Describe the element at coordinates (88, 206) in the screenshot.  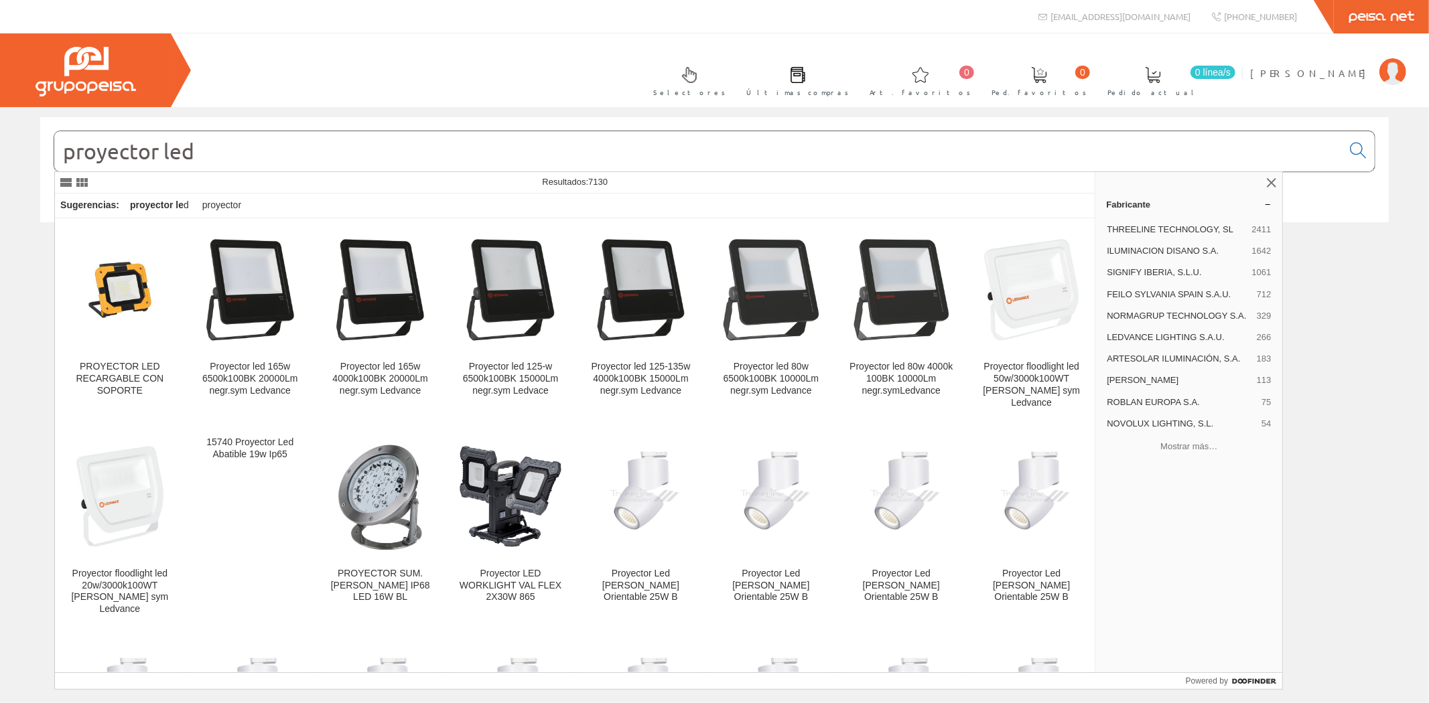
I see `div: Sugerencias:` at that location.